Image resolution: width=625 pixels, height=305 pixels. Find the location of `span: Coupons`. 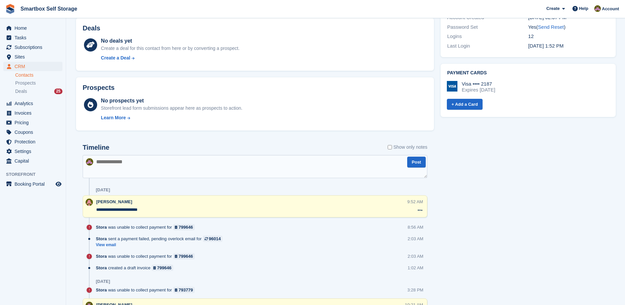

span: Coupons is located at coordinates (34, 132).